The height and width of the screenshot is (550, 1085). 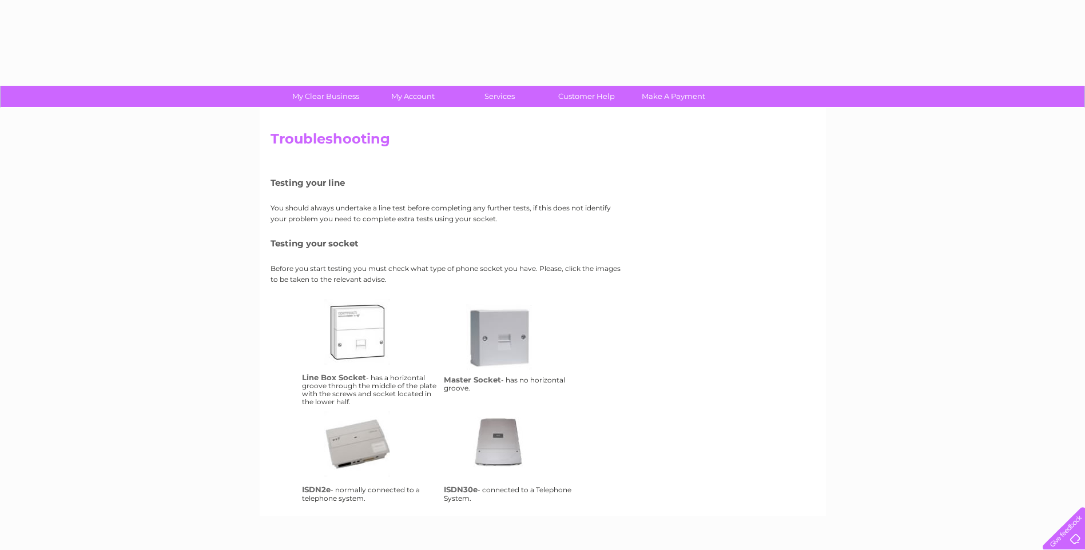 I want to click on p: Before you start testing you must check what type of phone socket you have. Please, click the ima..., so click(x=448, y=274).